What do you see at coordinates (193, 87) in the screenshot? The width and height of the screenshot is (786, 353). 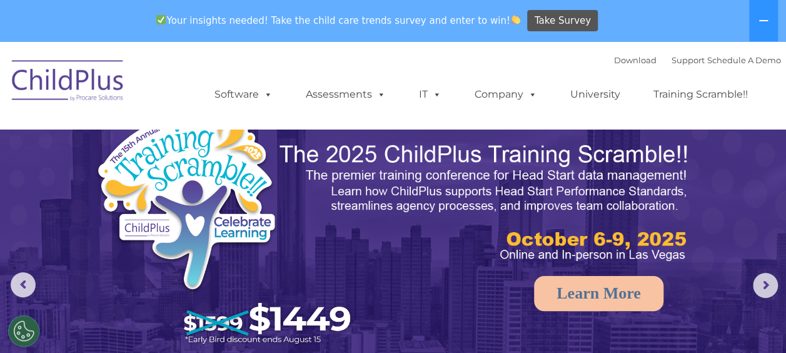 I see `span: Last name` at bounding box center [193, 87].